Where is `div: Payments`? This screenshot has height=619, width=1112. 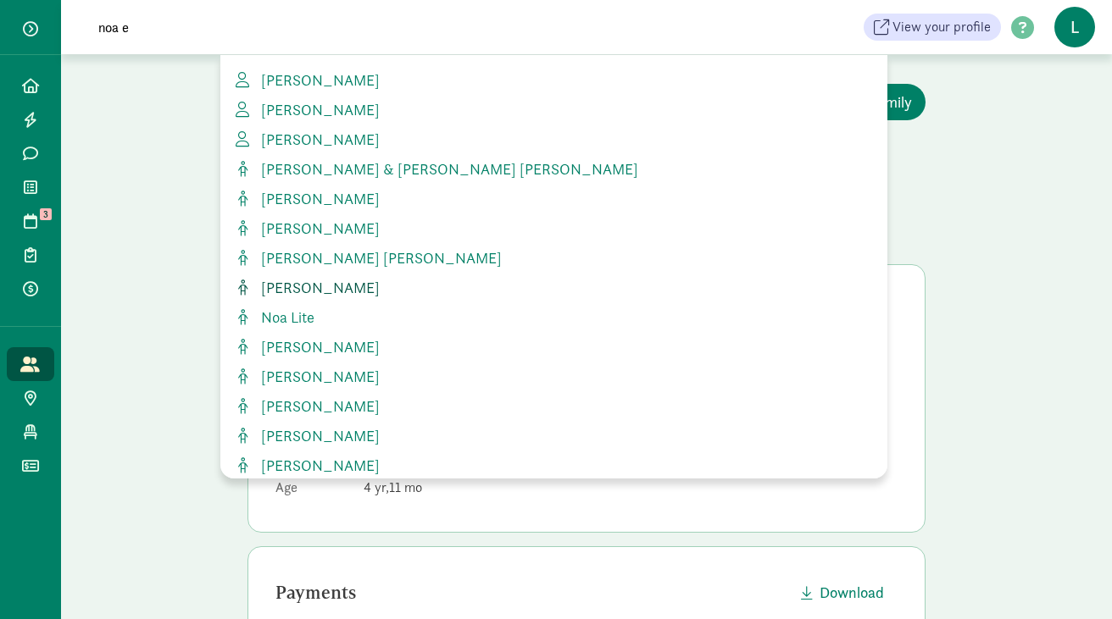
div: Payments is located at coordinates (531, 593).